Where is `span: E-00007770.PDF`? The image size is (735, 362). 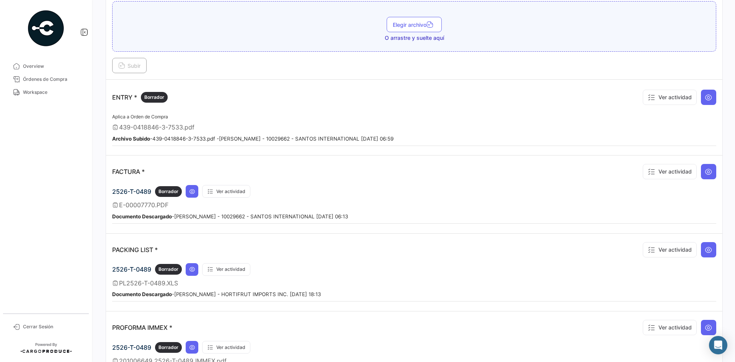 span: E-00007770.PDF is located at coordinates (144, 205).